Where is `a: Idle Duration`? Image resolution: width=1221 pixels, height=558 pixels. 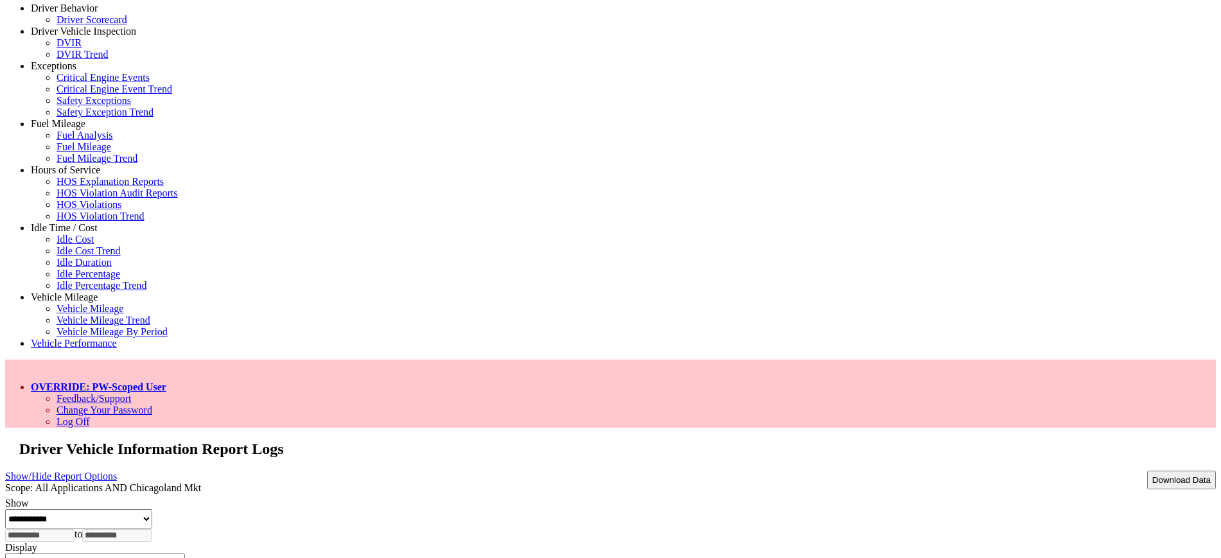
a: Idle Duration is located at coordinates (84, 262).